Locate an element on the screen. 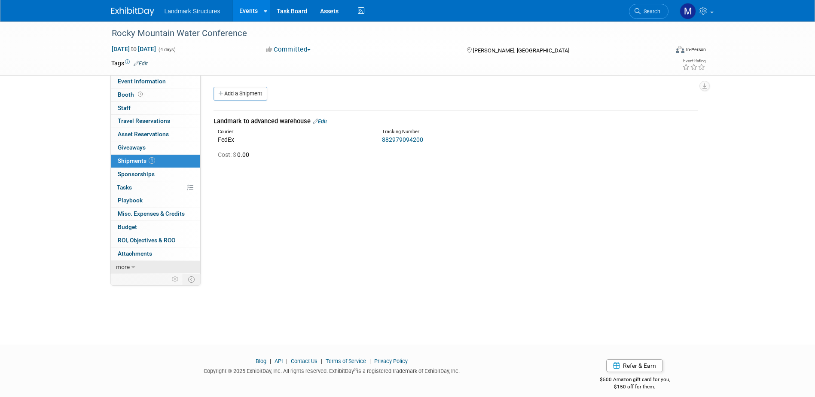 The height and width of the screenshot is (397, 815). img: ExhibitDay is located at coordinates (133, 12).